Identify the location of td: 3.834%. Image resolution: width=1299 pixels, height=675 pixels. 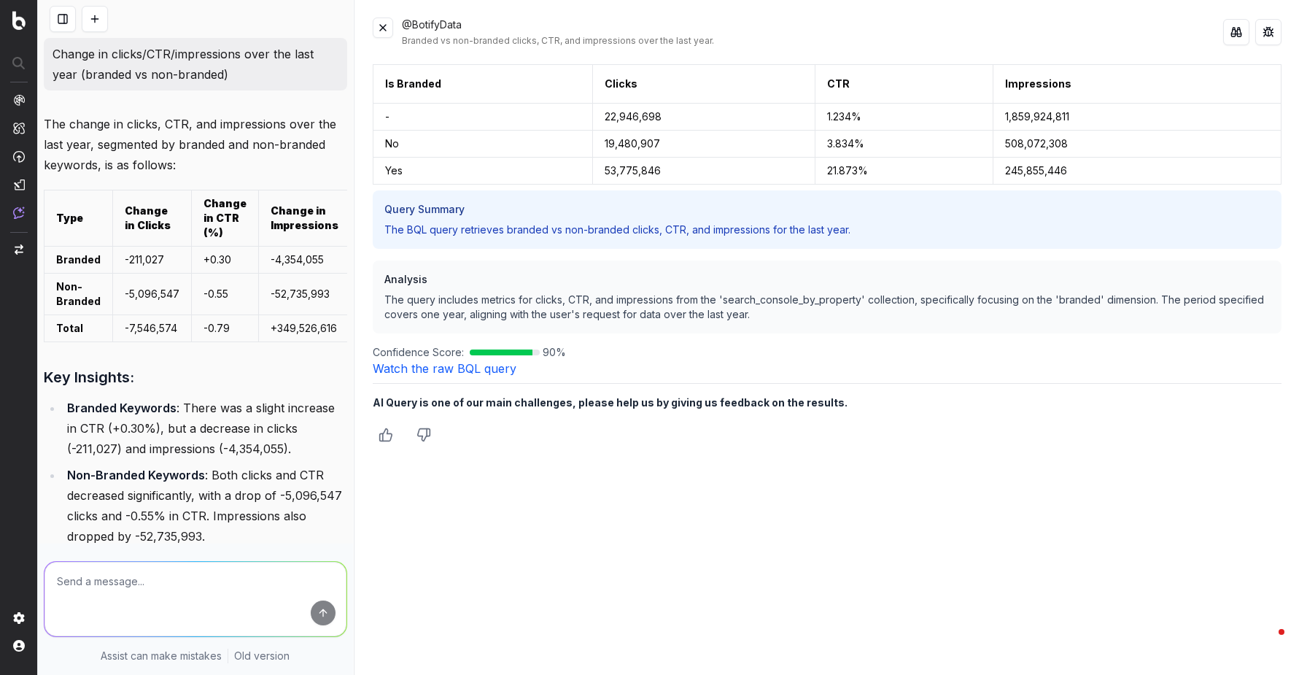
(904, 144).